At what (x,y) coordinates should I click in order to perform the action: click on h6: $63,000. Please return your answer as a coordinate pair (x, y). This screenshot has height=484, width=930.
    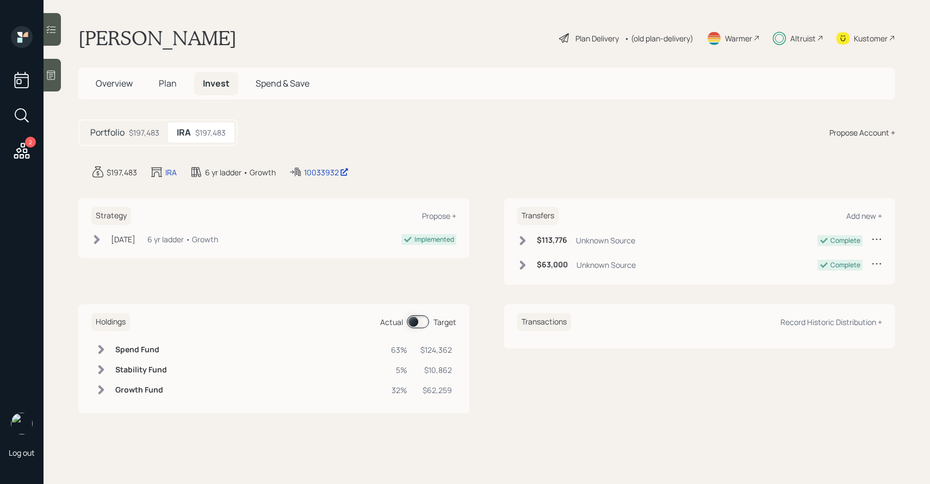
    Looking at the image, I should click on (552, 264).